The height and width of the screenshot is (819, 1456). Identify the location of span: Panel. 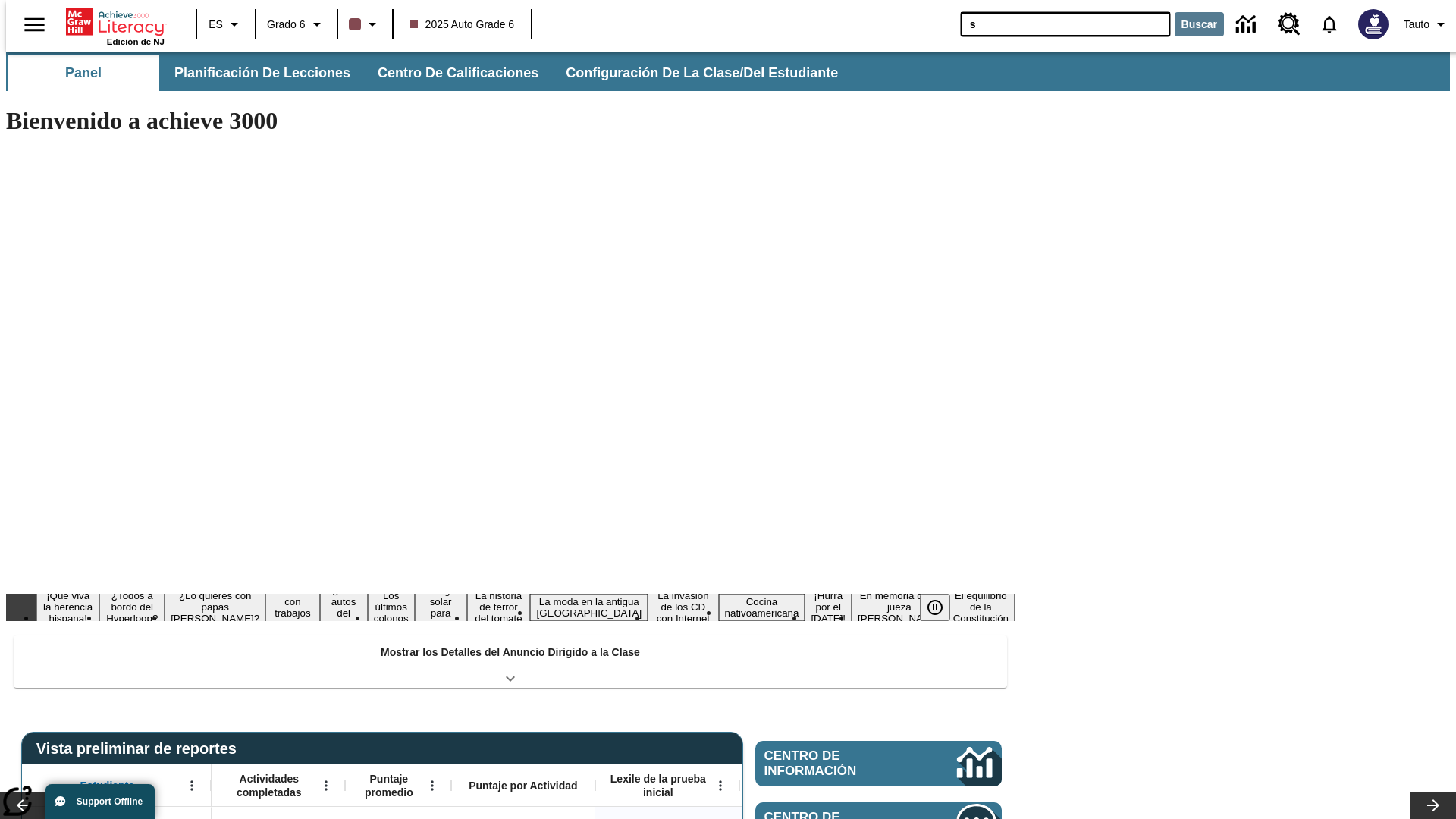
(83, 73).